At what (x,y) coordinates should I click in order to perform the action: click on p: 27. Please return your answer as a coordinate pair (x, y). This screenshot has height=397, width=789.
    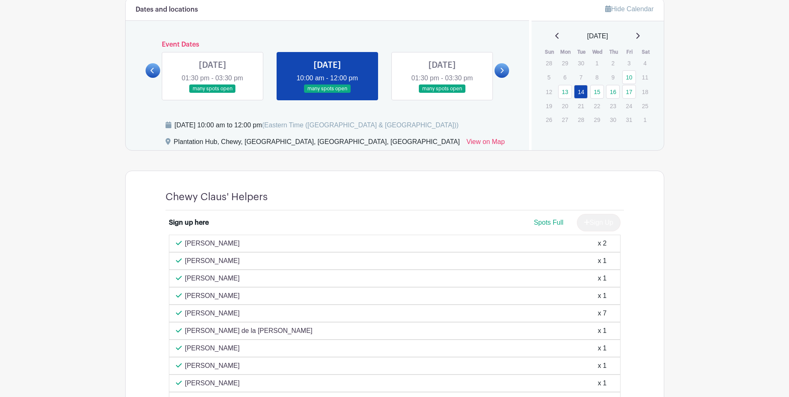
    Looking at the image, I should click on (565, 119).